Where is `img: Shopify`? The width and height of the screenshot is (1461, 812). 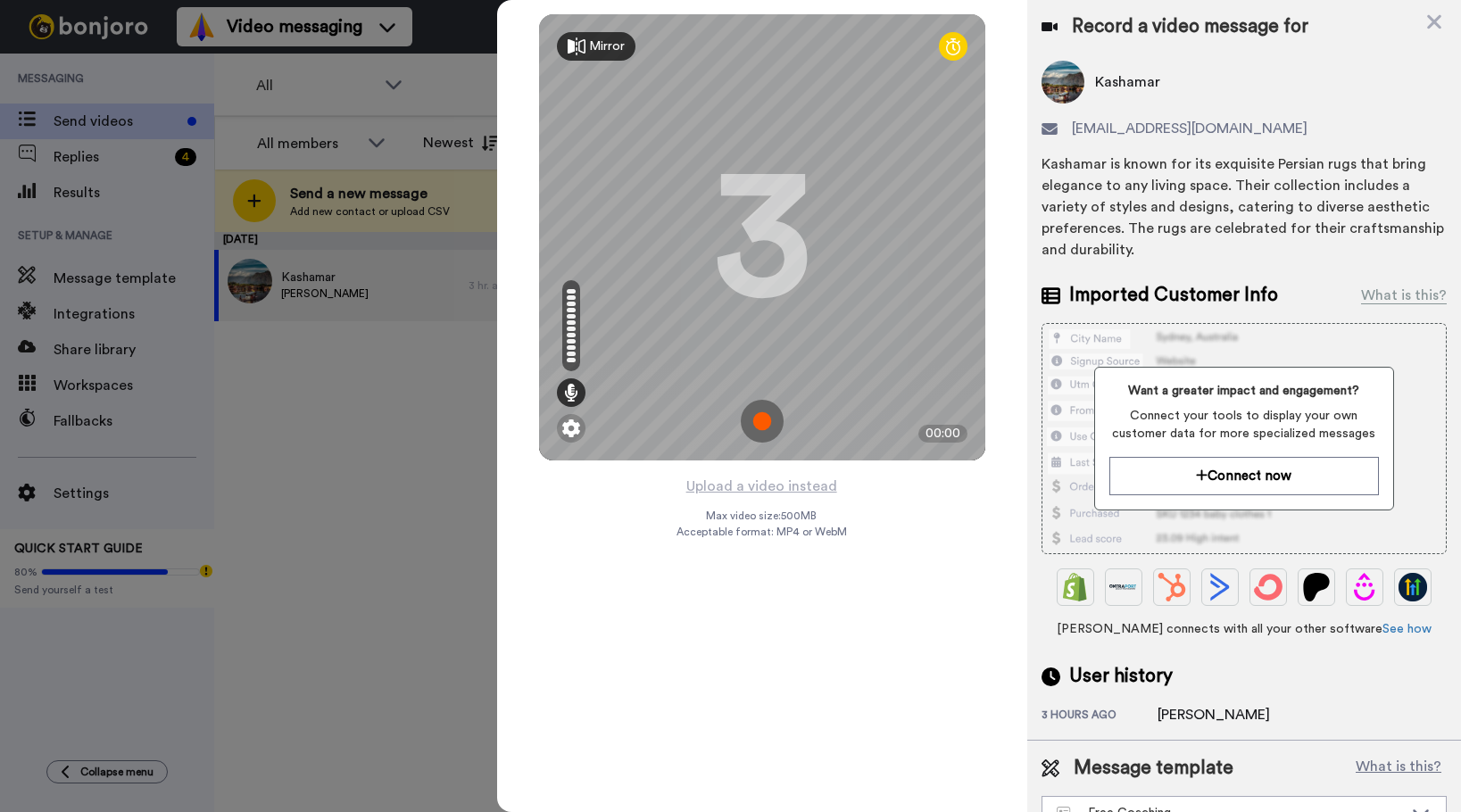
img: Shopify is located at coordinates (1075, 587).